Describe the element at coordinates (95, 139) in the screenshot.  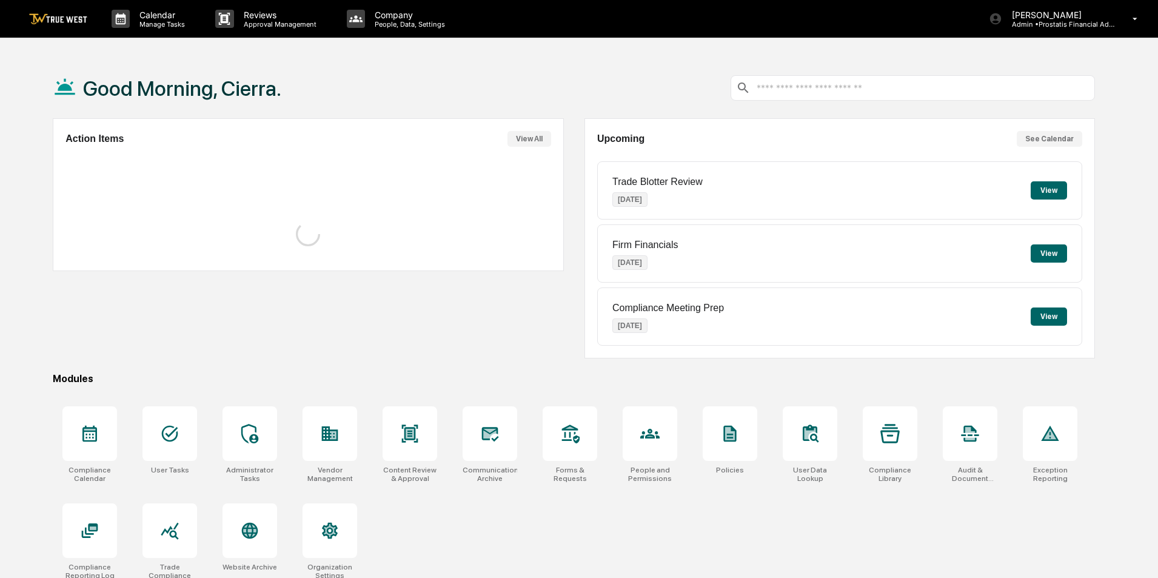
I see `h2: Action Items` at that location.